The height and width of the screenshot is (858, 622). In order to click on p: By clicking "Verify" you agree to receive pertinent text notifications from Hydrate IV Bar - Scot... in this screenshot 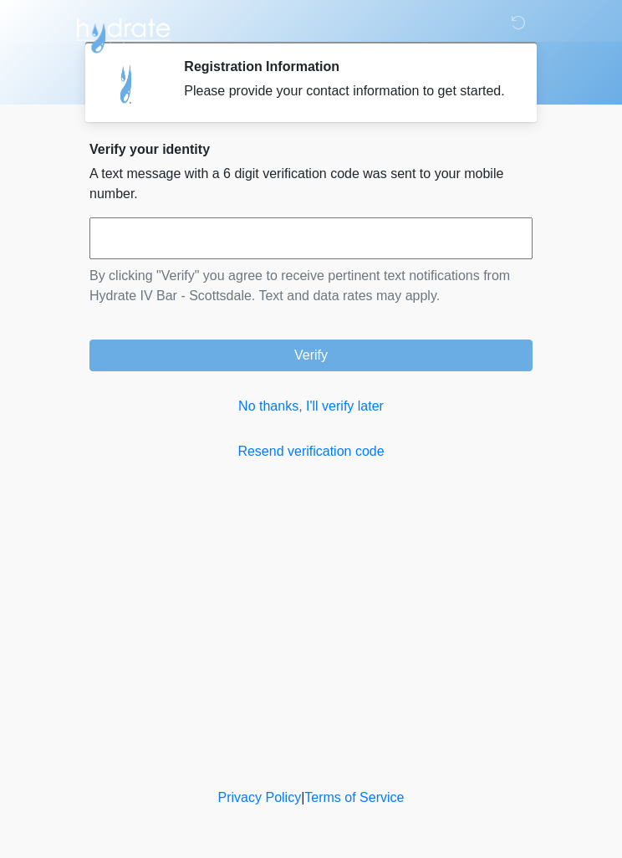, I will do `click(311, 286)`.